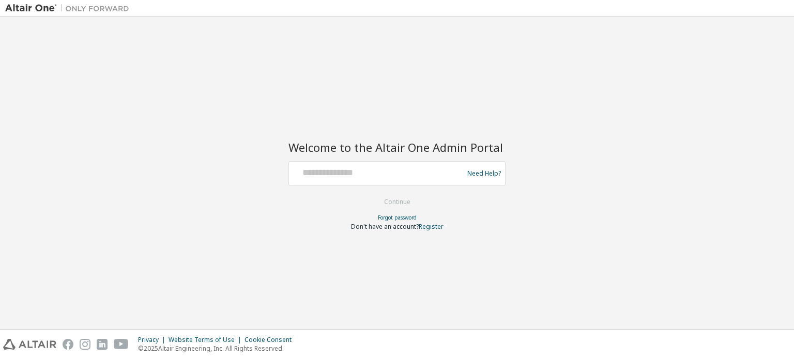  What do you see at coordinates (102, 344) in the screenshot?
I see `img: linkedin.svg` at bounding box center [102, 344].